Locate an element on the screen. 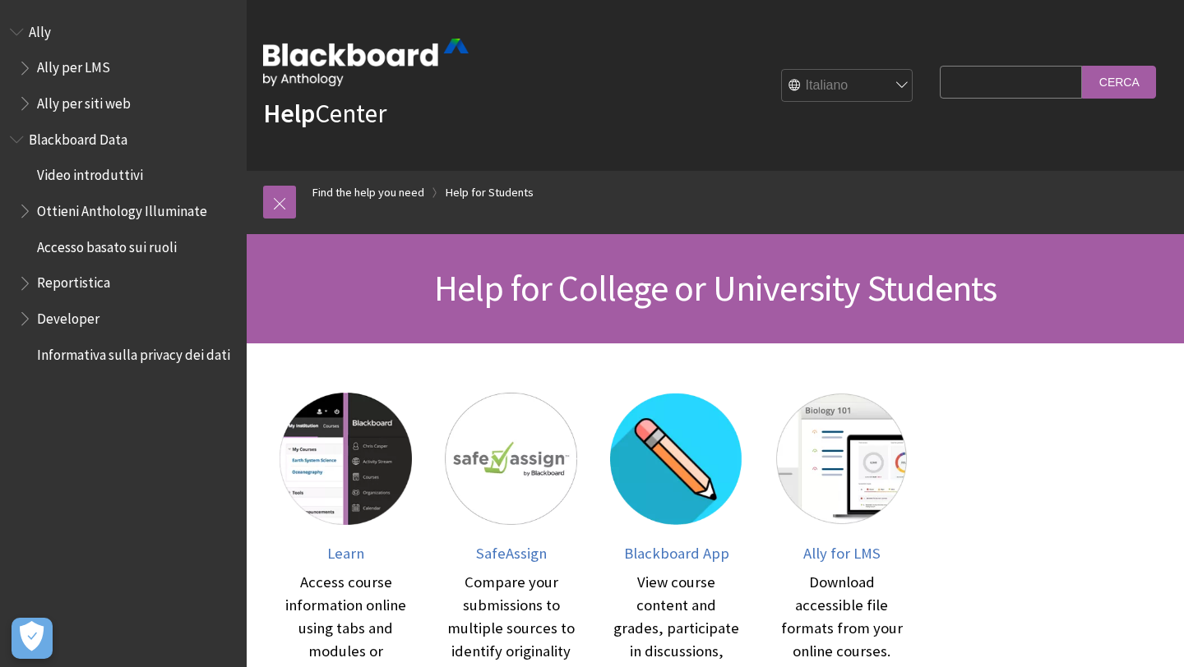 This screenshot has height=667, width=1184. a: HelpCenter is located at coordinates (325, 113).